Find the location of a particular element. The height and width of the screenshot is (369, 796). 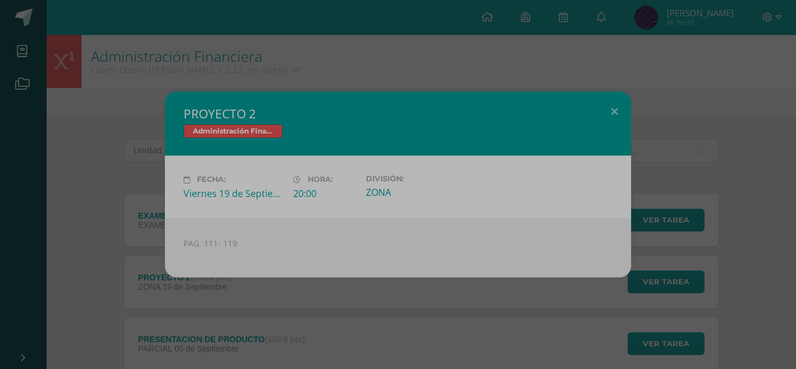

div: ZONA is located at coordinates (416, 192).